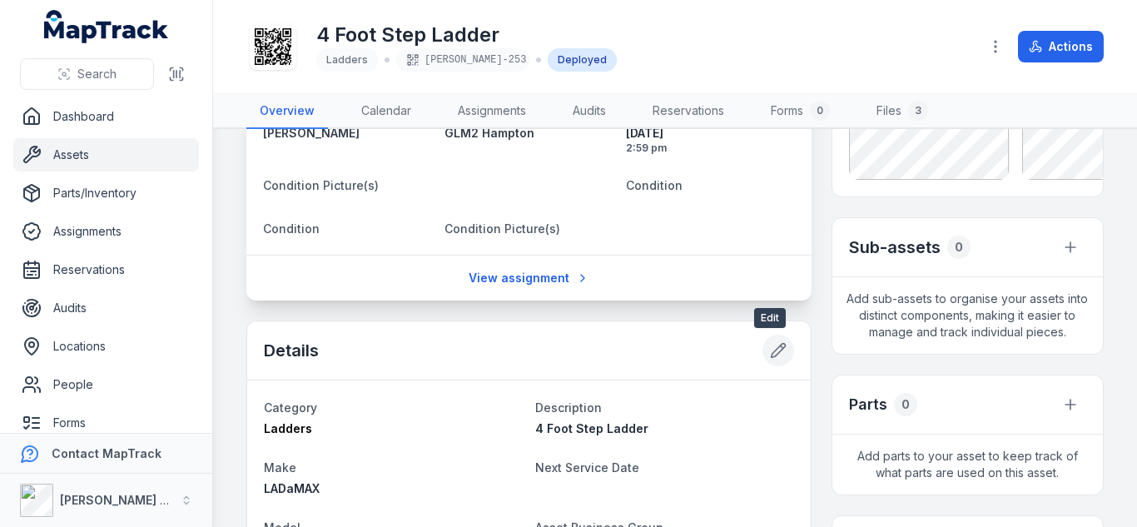 The width and height of the screenshot is (1137, 527). Describe the element at coordinates (918, 111) in the screenshot. I see `div: 3` at that location.